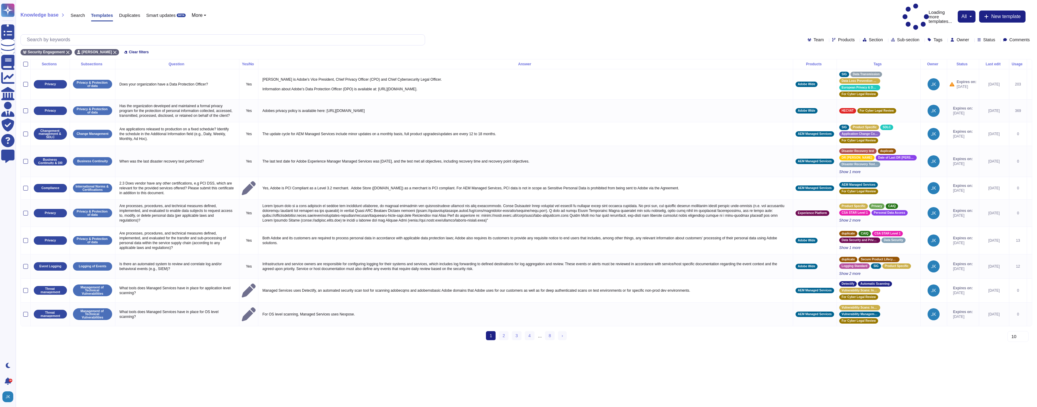 This screenshot has height=407, width=1037. I want to click on span: SDLC, so click(886, 127).